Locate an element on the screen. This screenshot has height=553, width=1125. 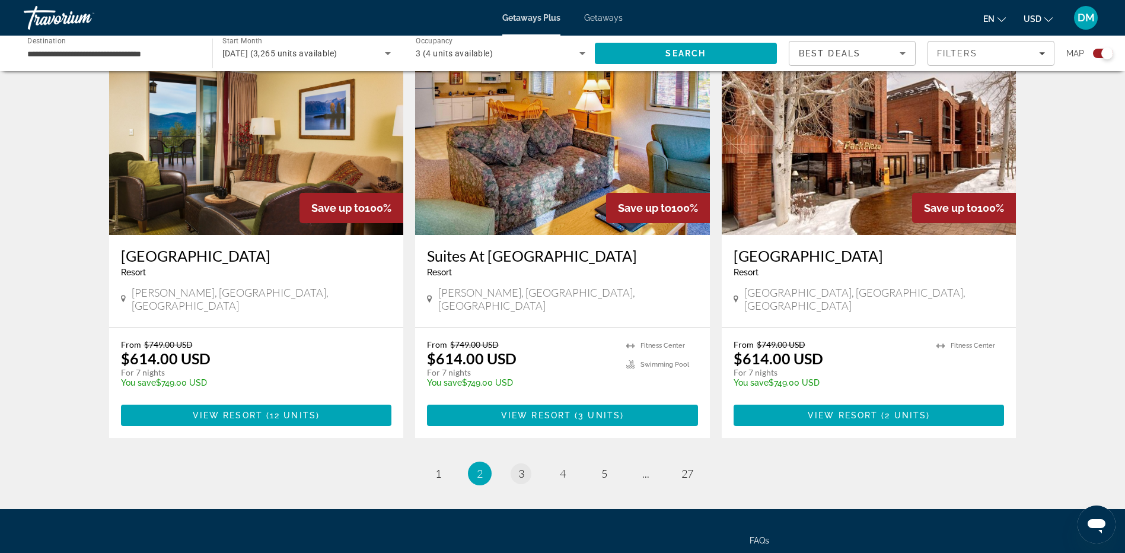
a: Getaways Plus is located at coordinates (531, 18).